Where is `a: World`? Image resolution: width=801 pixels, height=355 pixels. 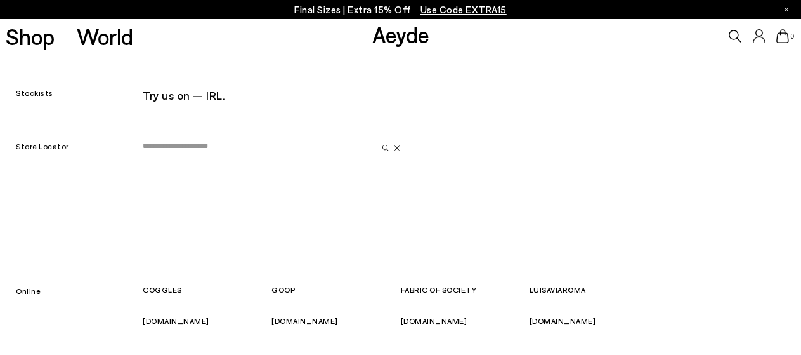
a: World is located at coordinates (105, 36).